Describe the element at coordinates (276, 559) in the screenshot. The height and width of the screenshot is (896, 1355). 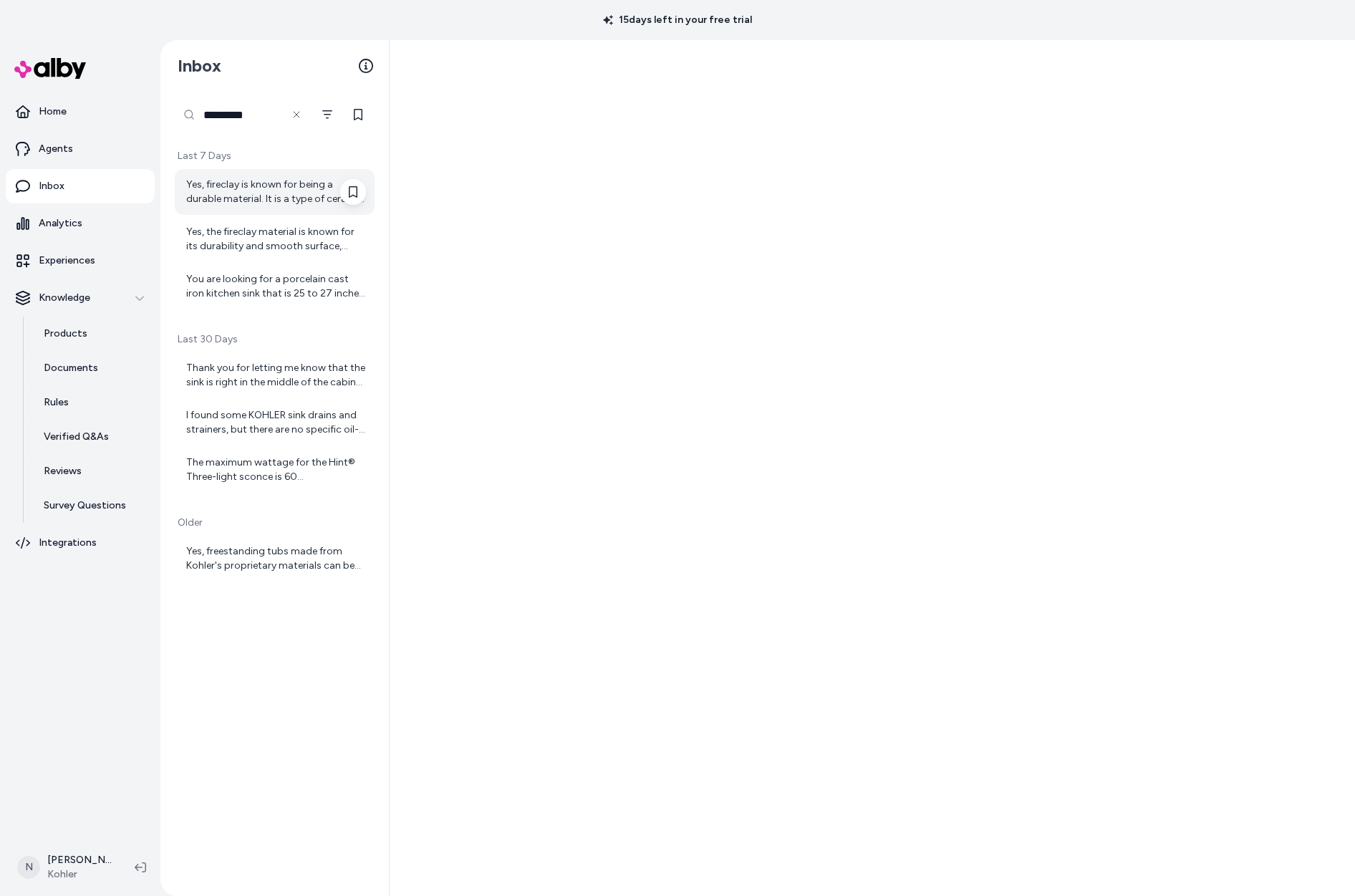
I see `div: Yes, freestanding tubs made from Kohler's proprietary materials can be compatible with wall-mount...` at that location.